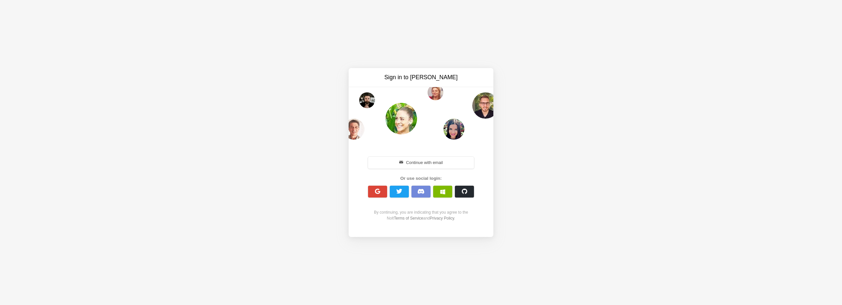 The image size is (842, 305). I want to click on a: Terms of Service, so click(408, 219).